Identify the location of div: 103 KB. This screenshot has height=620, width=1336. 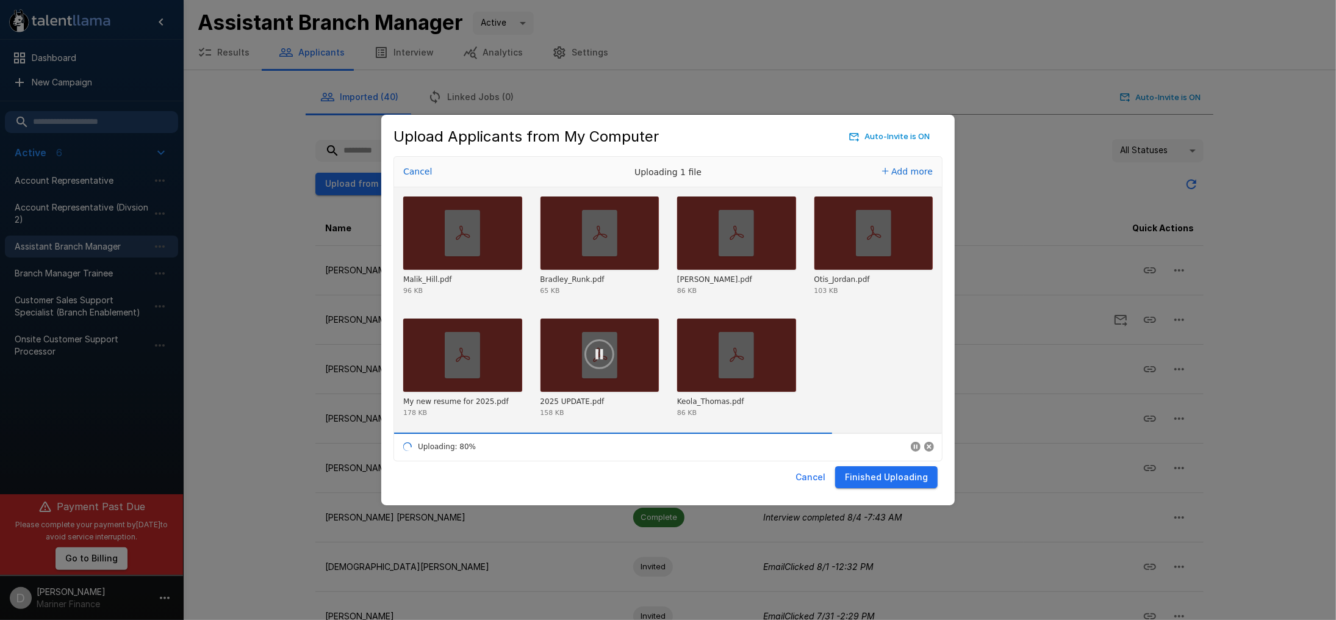
(826, 290).